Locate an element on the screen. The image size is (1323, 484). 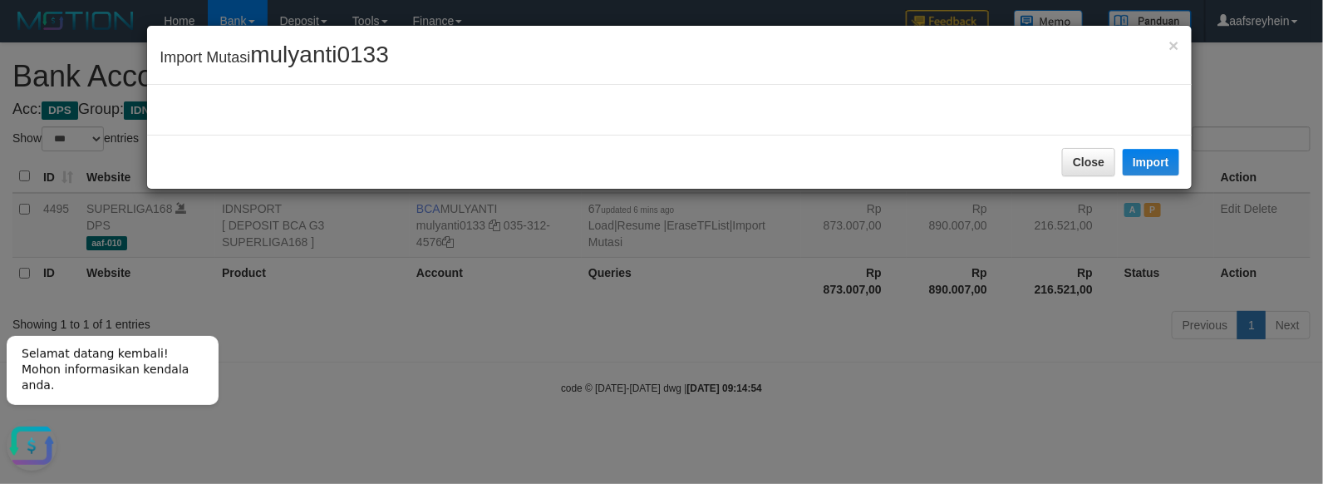
button: Import is located at coordinates (1151, 162).